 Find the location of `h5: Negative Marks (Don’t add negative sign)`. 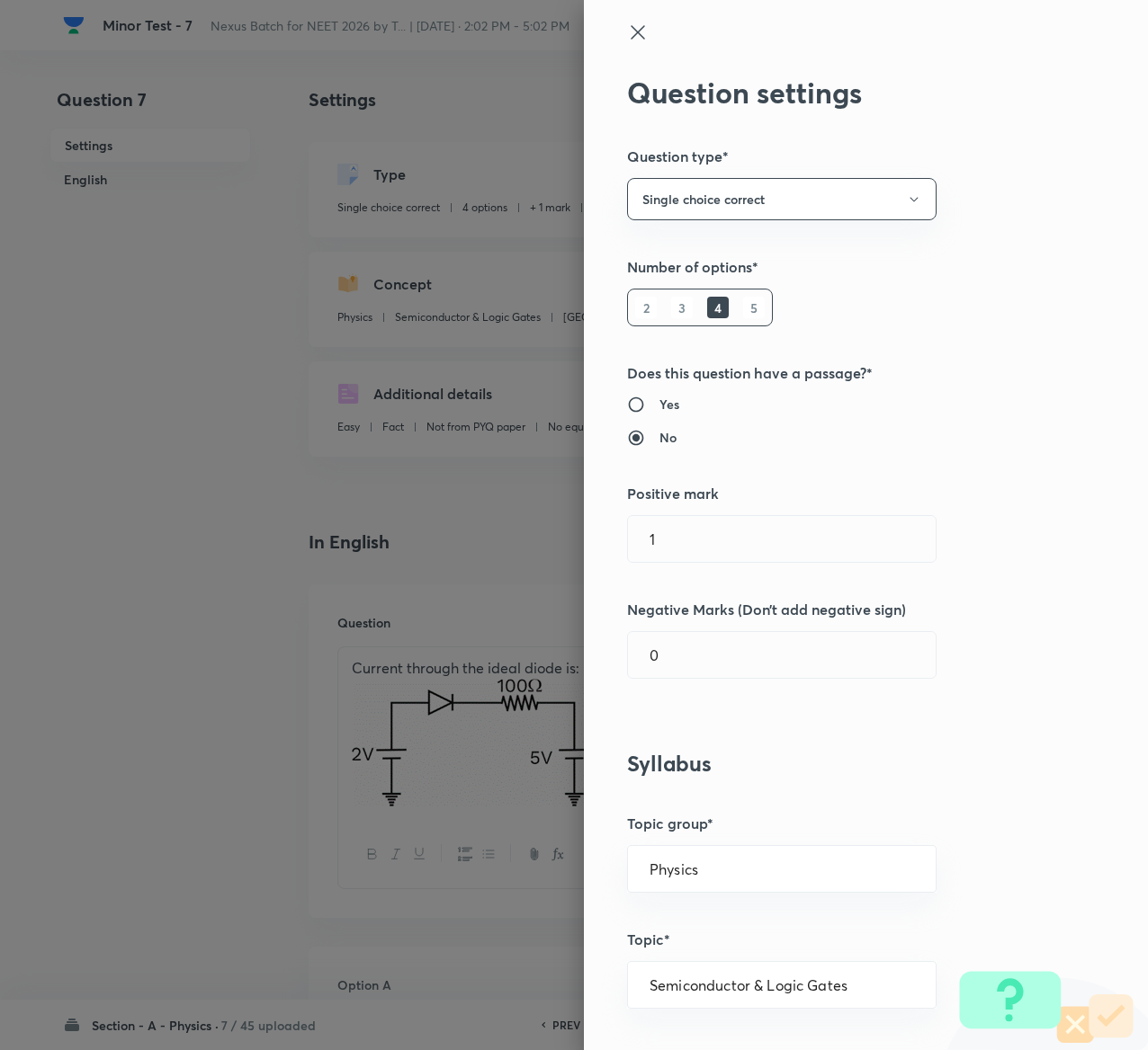

h5: Negative Marks (Don’t add negative sign) is located at coordinates (836, 609).